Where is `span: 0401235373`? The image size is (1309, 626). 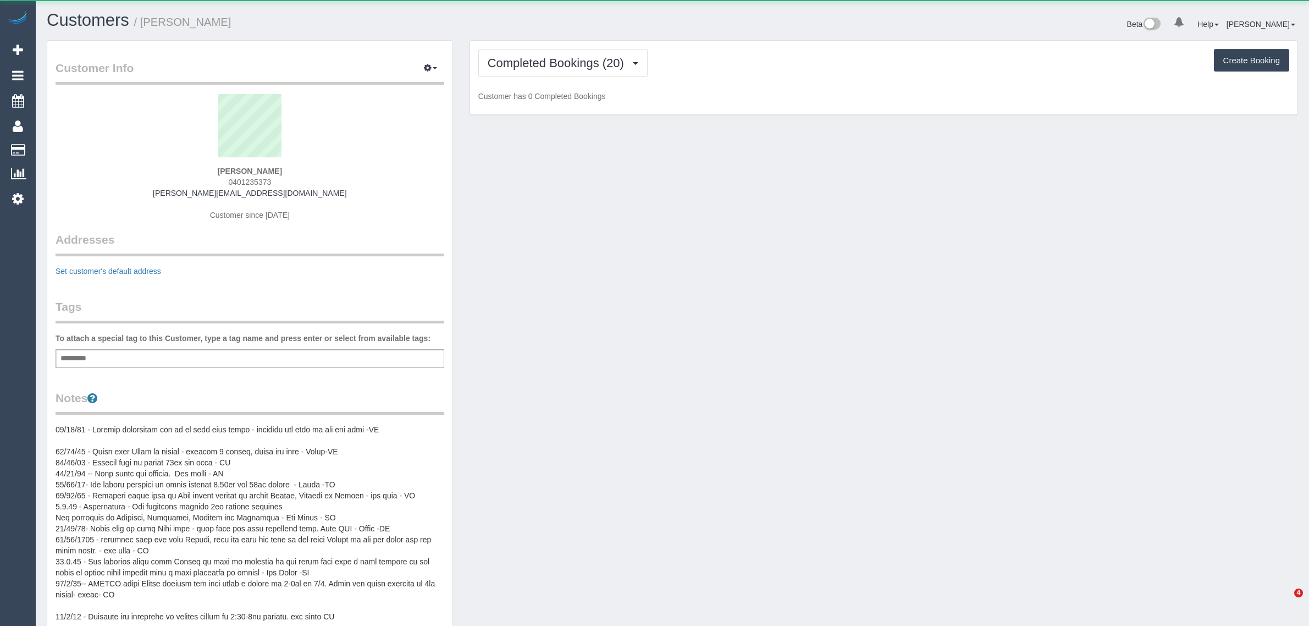 span: 0401235373 is located at coordinates (250, 182).